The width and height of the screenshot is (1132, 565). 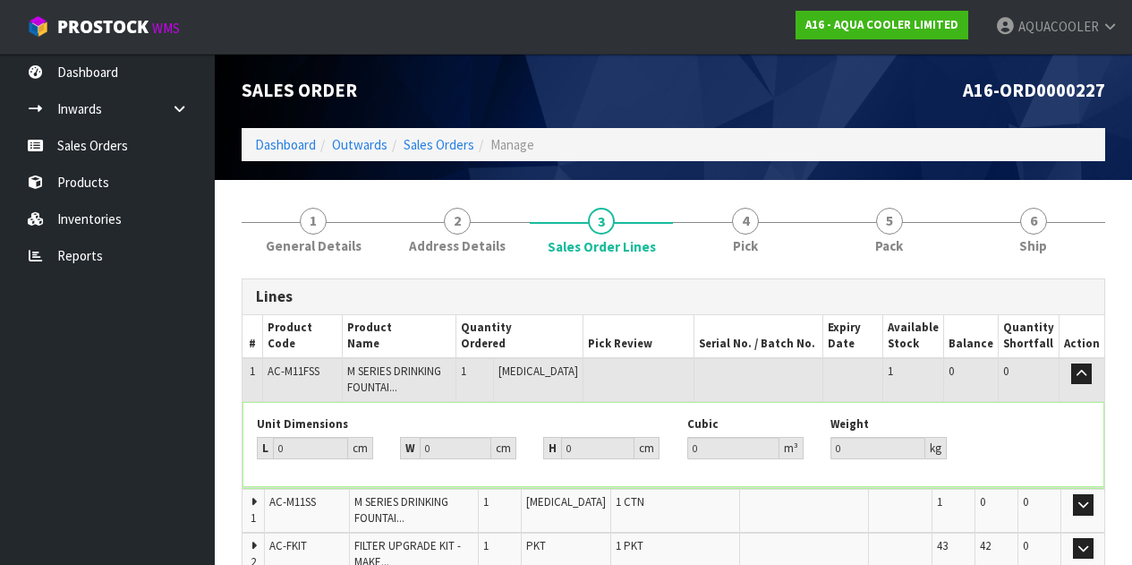 What do you see at coordinates (601, 246) in the screenshot?
I see `span: Sales Order Lines` at bounding box center [601, 246].